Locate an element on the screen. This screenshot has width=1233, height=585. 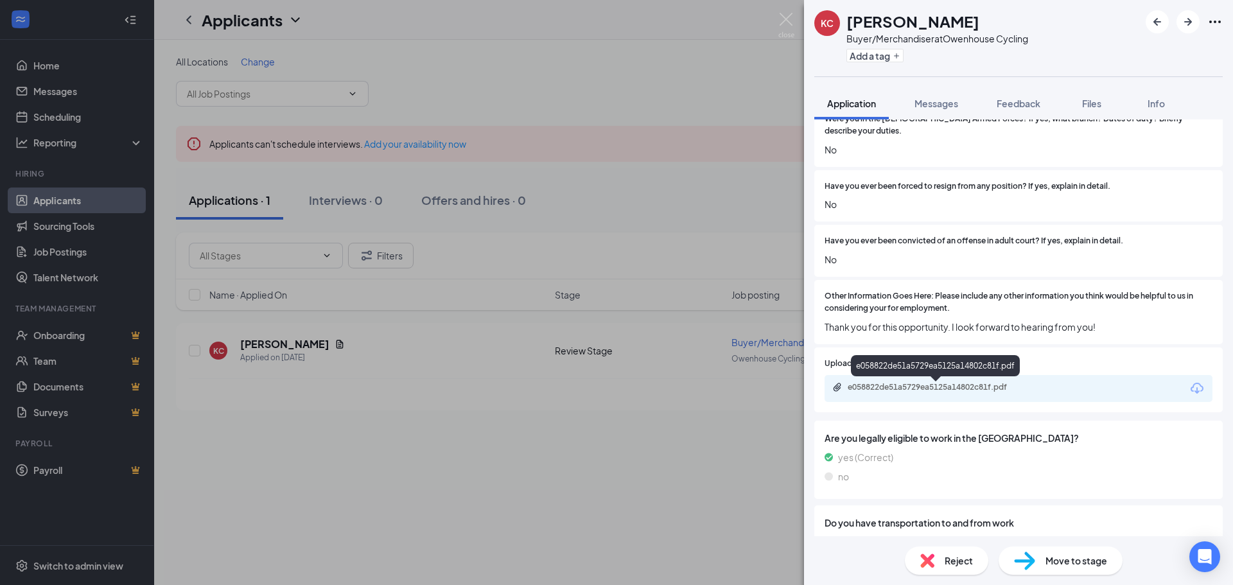
span: Files is located at coordinates (1092, 103).